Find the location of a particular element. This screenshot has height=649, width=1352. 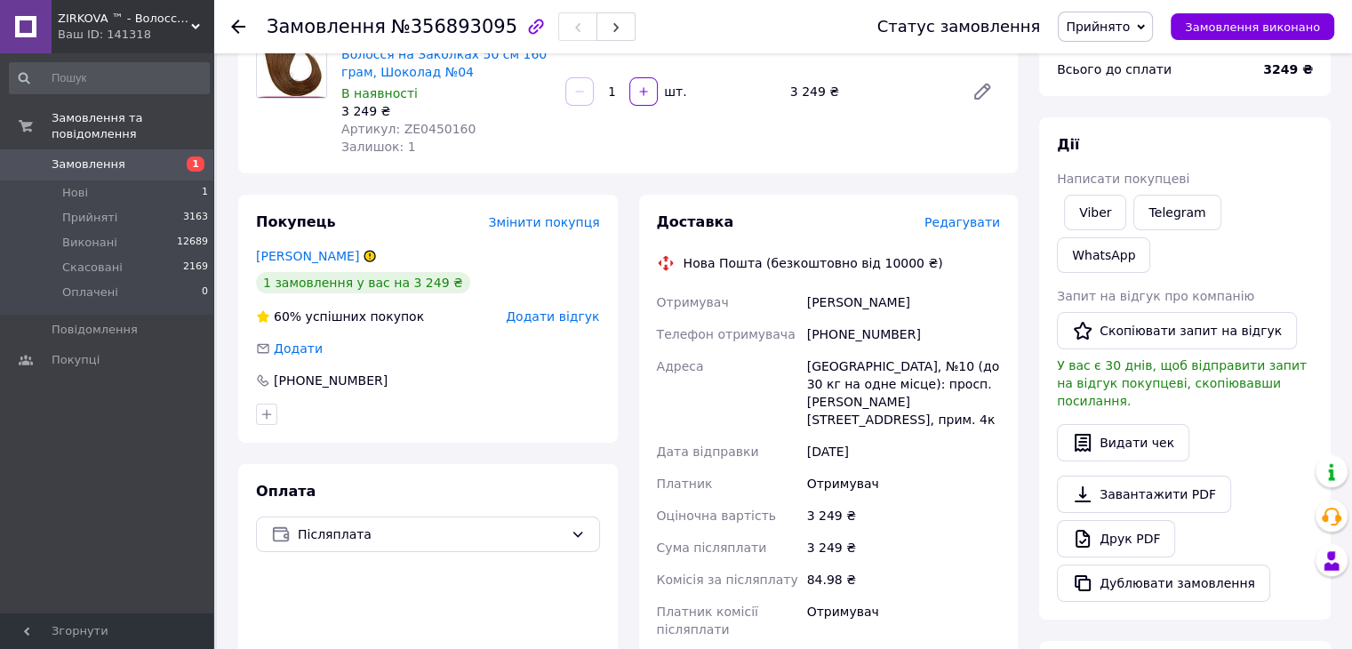

span: Повідомлення is located at coordinates (94, 330).